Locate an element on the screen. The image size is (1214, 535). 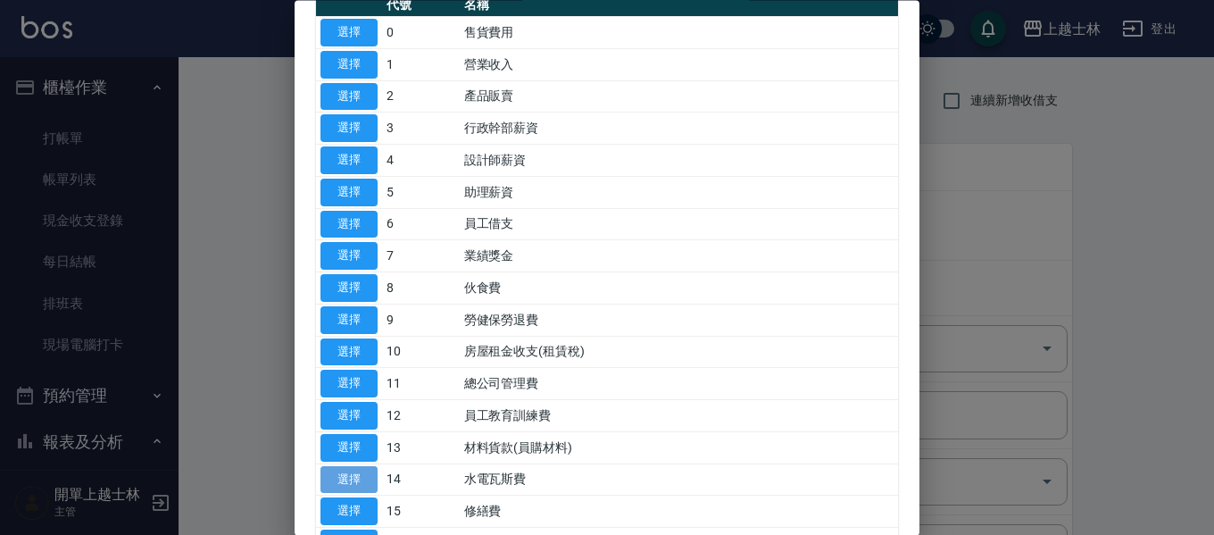
td: 12 is located at coordinates (420, 416).